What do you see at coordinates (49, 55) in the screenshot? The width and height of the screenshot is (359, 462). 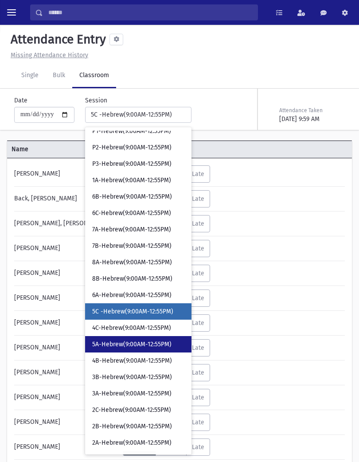 I see `u: Missing Attendance History` at bounding box center [49, 55].